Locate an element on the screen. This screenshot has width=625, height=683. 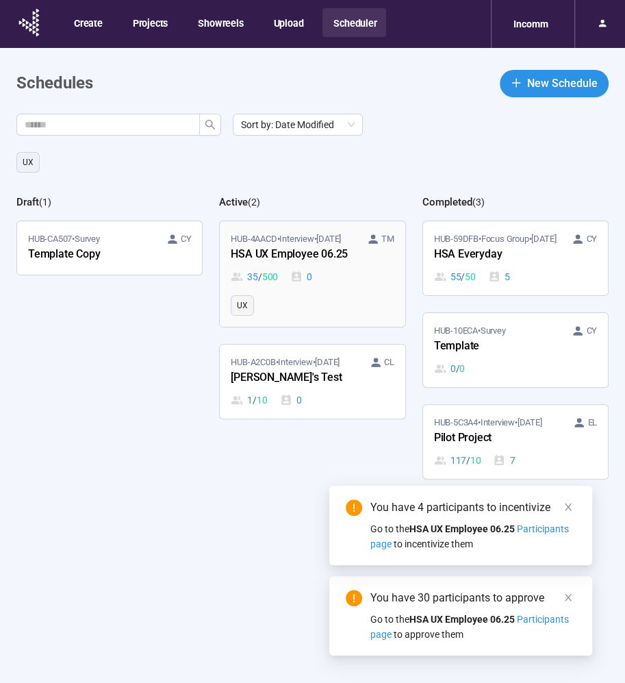
button: Create is located at coordinates (88, 23).